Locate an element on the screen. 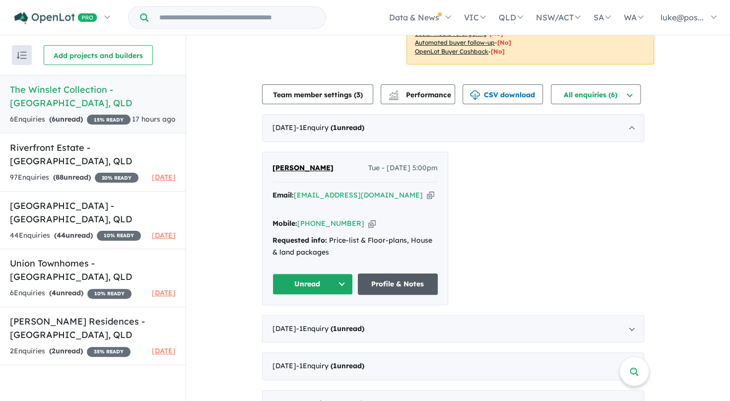  img: sort.svg is located at coordinates (22, 55).